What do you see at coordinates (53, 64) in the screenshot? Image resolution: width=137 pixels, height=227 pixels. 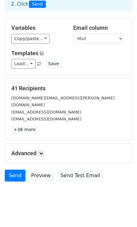 I see `button: Save` at bounding box center [53, 64].